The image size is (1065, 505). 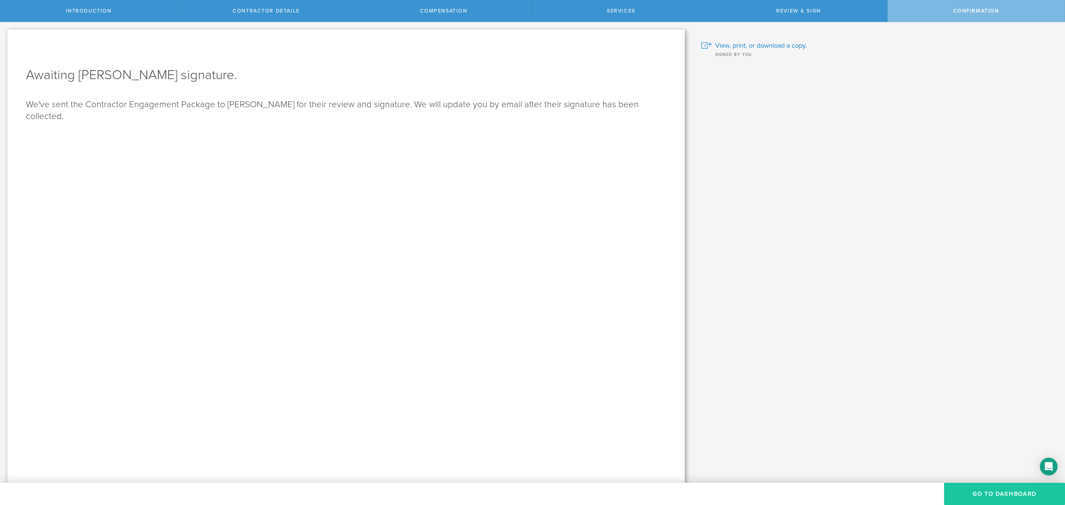 I want to click on span: Introduction, so click(x=89, y=11).